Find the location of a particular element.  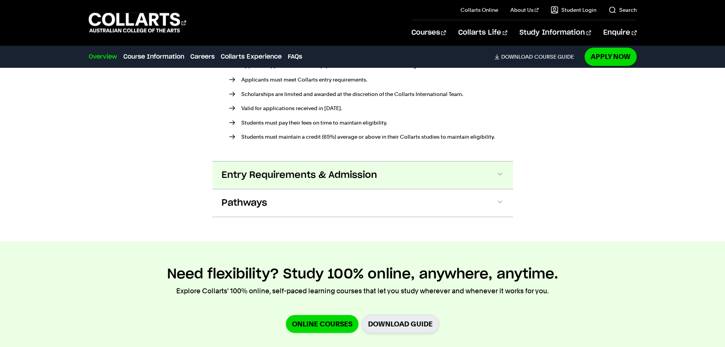

a: Search is located at coordinates (623, 10).